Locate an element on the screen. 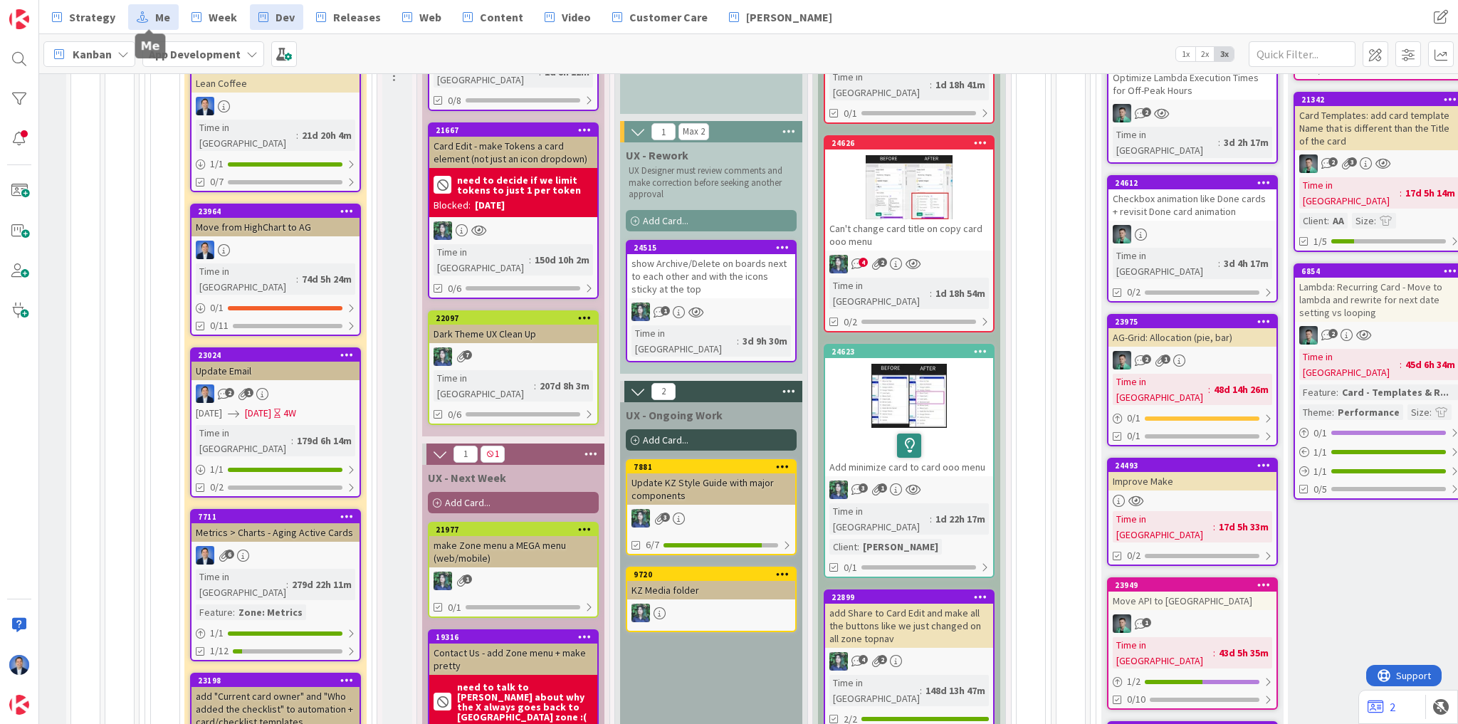  div: 7881 is located at coordinates (714, 467).